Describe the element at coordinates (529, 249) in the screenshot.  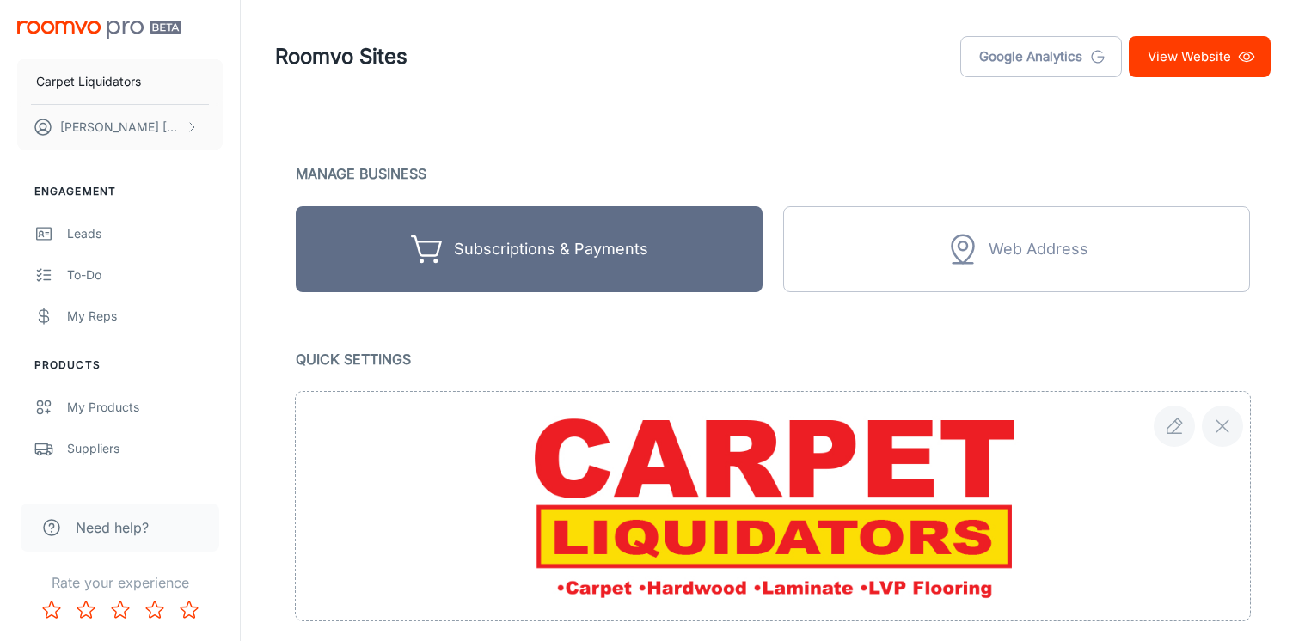
I see `button: Subscriptions & Payments` at that location.